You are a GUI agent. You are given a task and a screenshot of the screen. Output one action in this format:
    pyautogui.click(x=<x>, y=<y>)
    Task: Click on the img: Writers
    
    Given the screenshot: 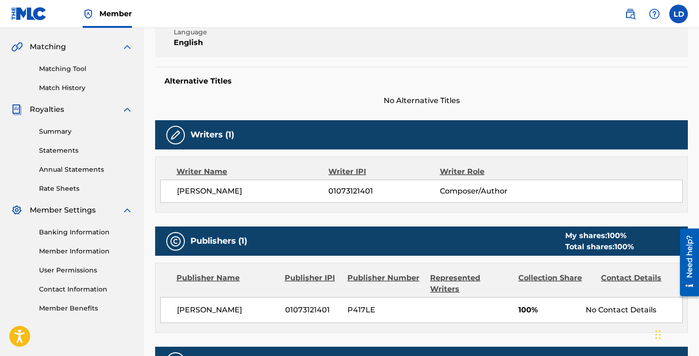 What is the action you would take?
    pyautogui.click(x=176, y=135)
    